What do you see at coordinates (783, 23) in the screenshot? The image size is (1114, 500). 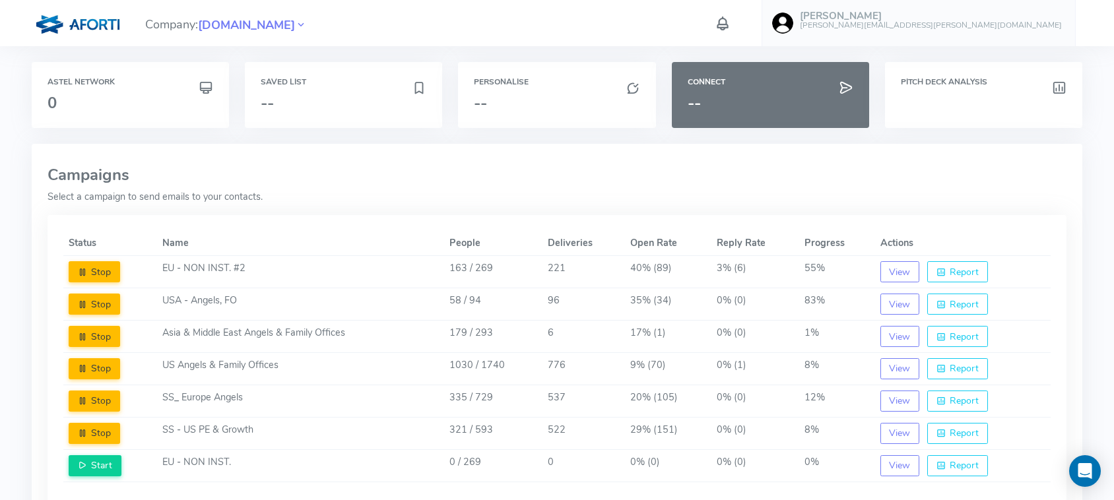 I see `img: user-image` at bounding box center [783, 23].